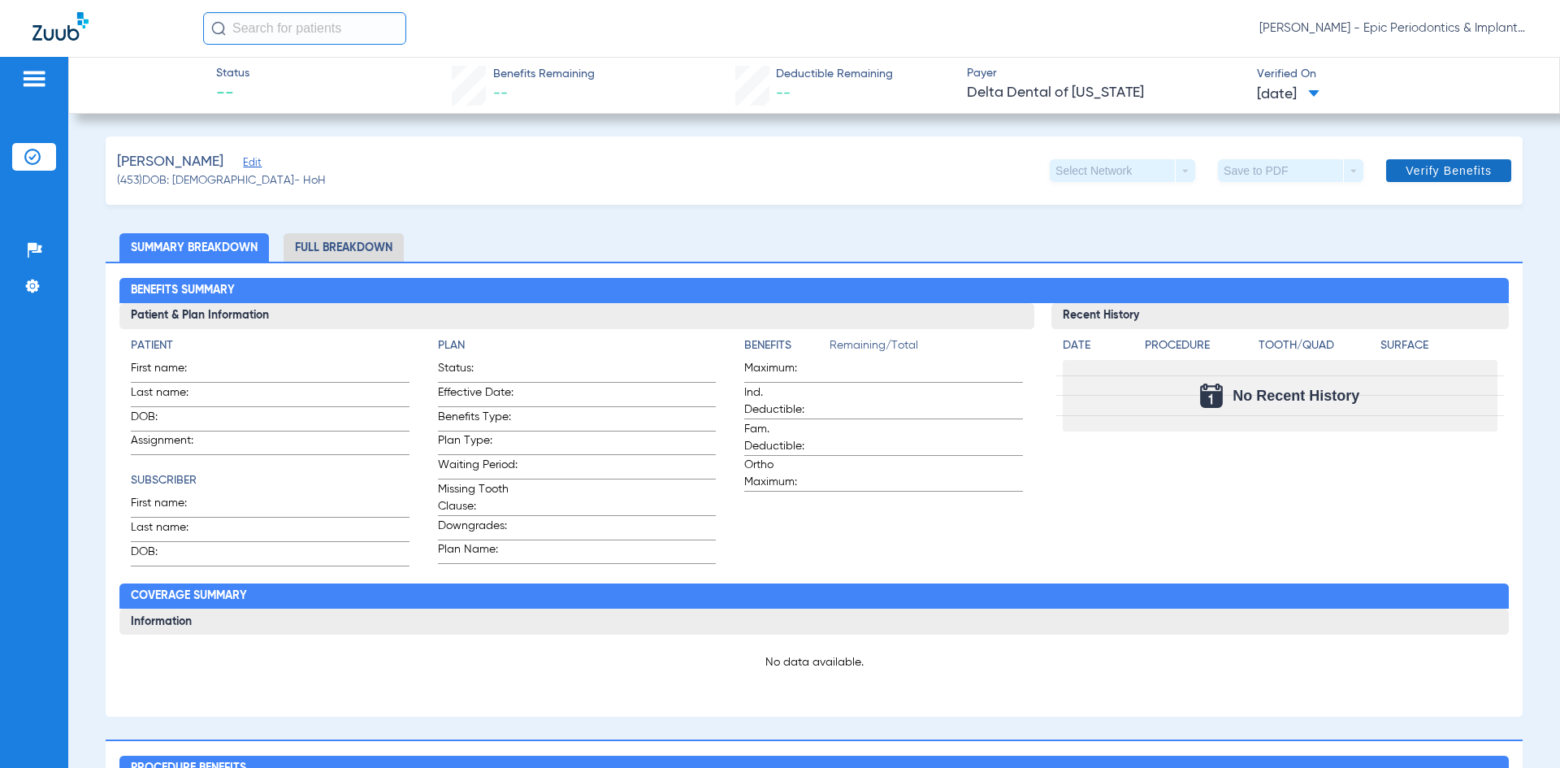  I want to click on span: Verify Benefits, so click(1449, 171).